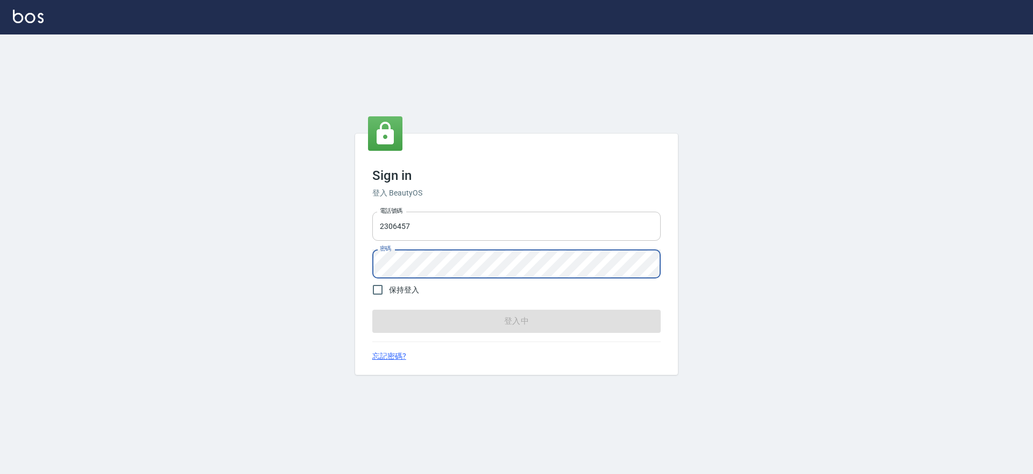 This screenshot has width=1033, height=474. What do you see at coordinates (404, 290) in the screenshot?
I see `span: 保持登入` at bounding box center [404, 290].